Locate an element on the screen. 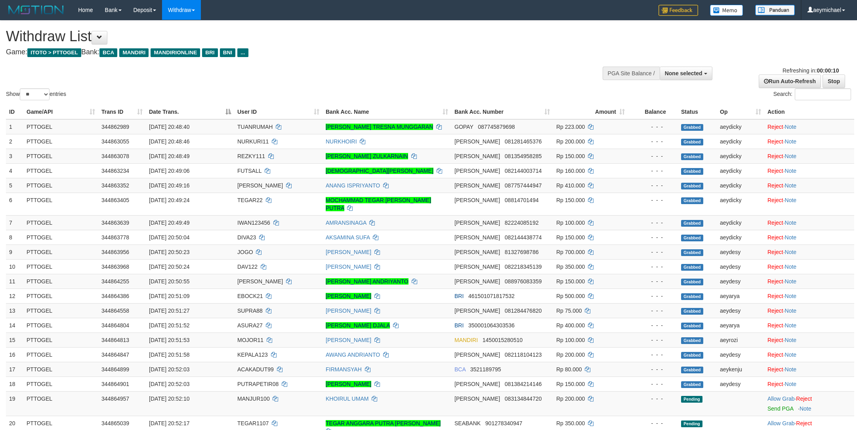 The image size is (857, 430). td: 15 is located at coordinates (15, 339).